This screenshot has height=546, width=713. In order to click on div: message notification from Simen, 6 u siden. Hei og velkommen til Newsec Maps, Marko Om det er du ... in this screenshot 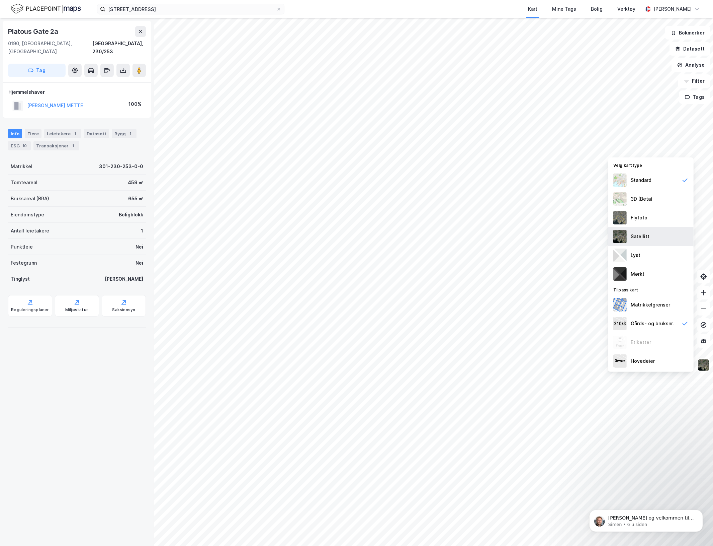, I will do `click(67, 25)`.